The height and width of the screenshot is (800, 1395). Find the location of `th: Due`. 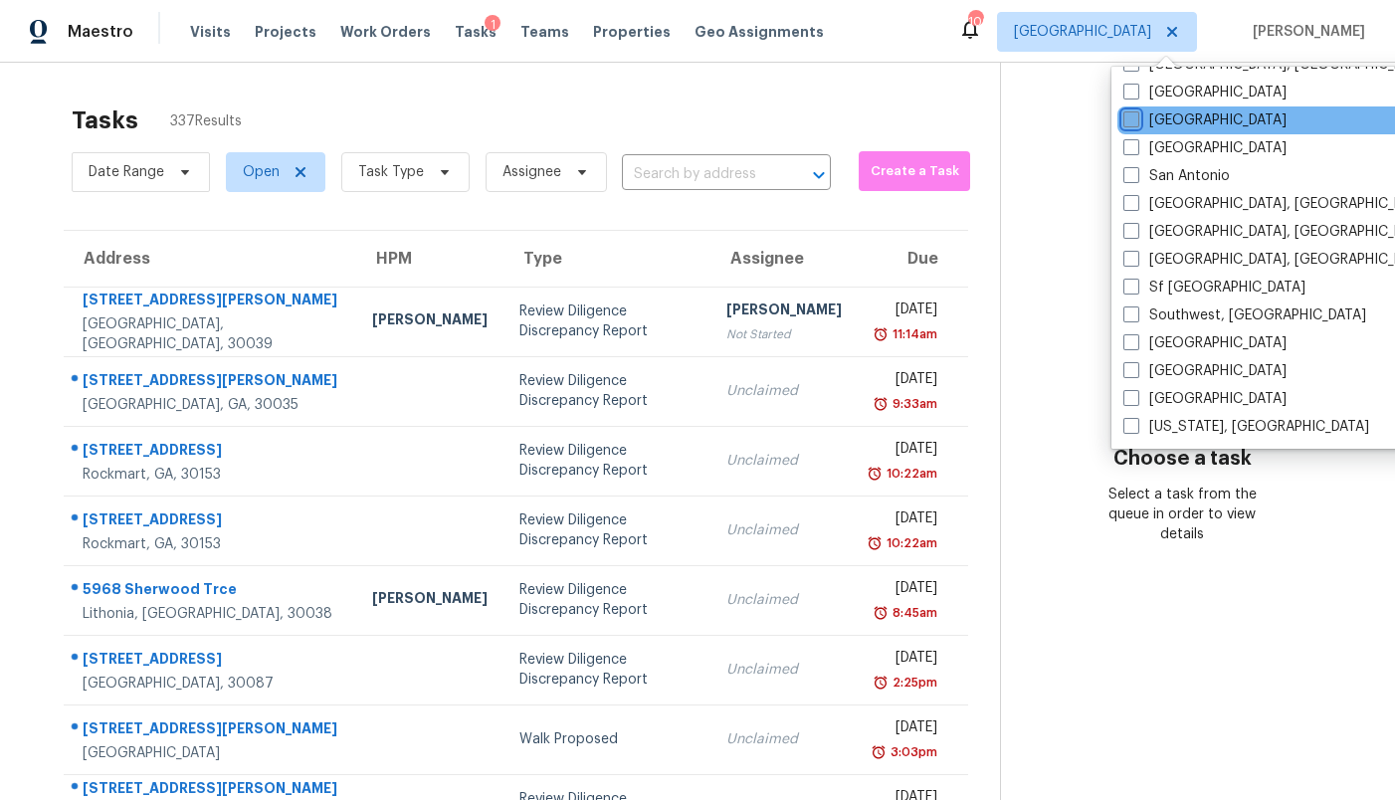

th: Due is located at coordinates (913, 259).